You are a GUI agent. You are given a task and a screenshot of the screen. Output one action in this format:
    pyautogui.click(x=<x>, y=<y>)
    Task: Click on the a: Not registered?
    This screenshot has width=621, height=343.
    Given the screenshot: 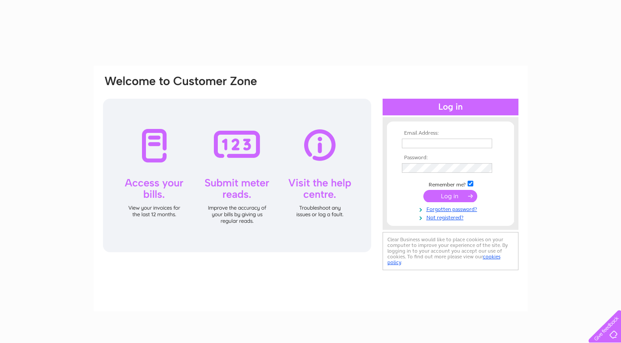 What is the action you would take?
    pyautogui.click(x=451, y=216)
    